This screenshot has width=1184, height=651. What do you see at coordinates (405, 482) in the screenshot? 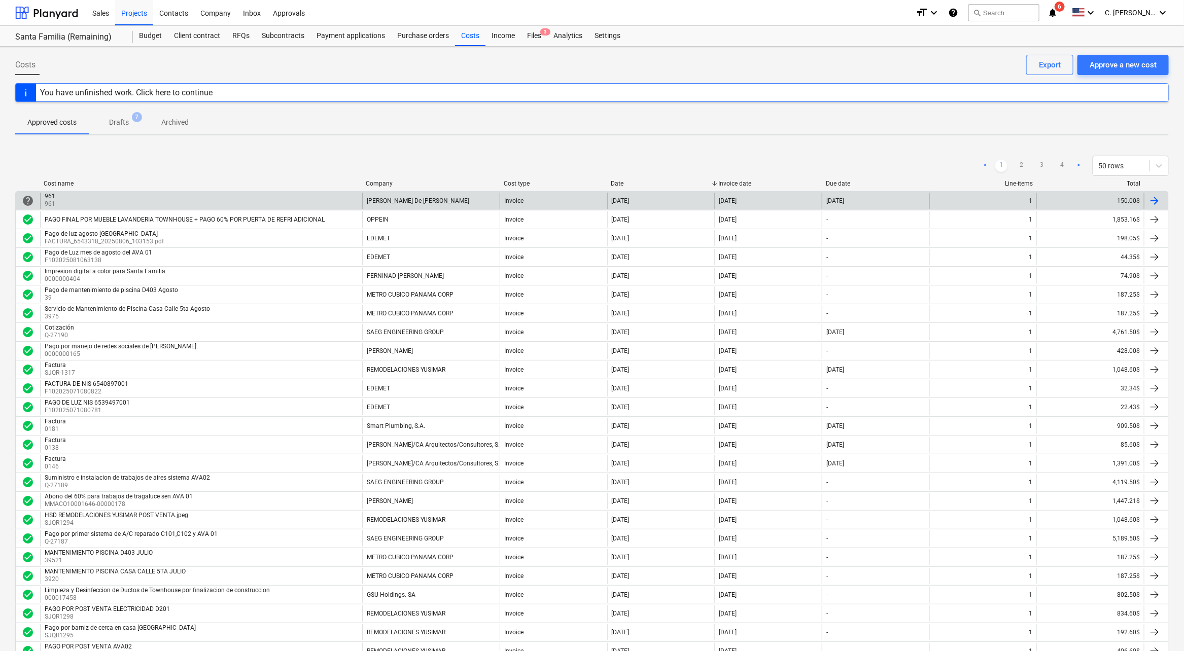
I see `div: SAEG ENGINEERING GROUP` at bounding box center [405, 482].